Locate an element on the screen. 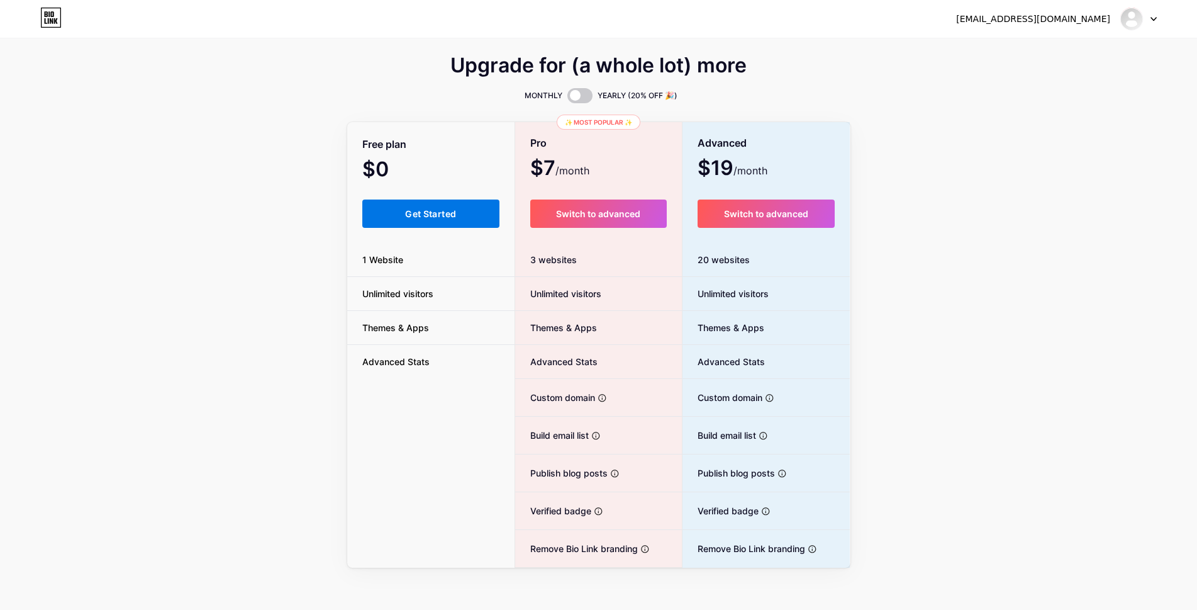 The image size is (1197, 610). span: YEARLY (20% OFF 🎉) is located at coordinates (637, 96).